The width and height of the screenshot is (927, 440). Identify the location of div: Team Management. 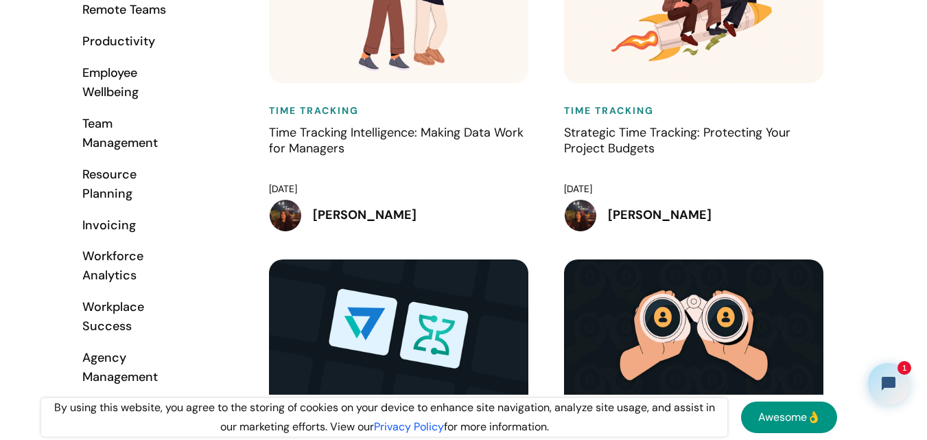
(134, 134).